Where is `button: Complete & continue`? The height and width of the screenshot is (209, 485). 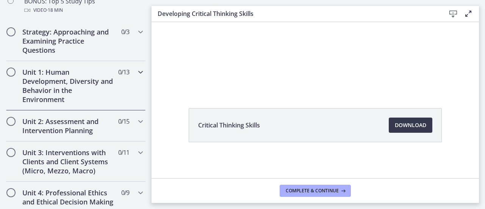
button: Complete & continue is located at coordinates (315, 191).